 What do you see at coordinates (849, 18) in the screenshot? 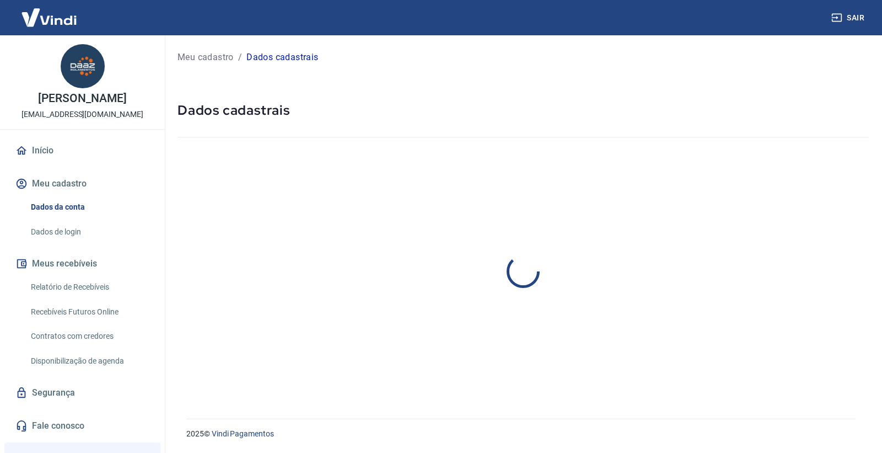
I see `button: Sair` at bounding box center [849, 18].